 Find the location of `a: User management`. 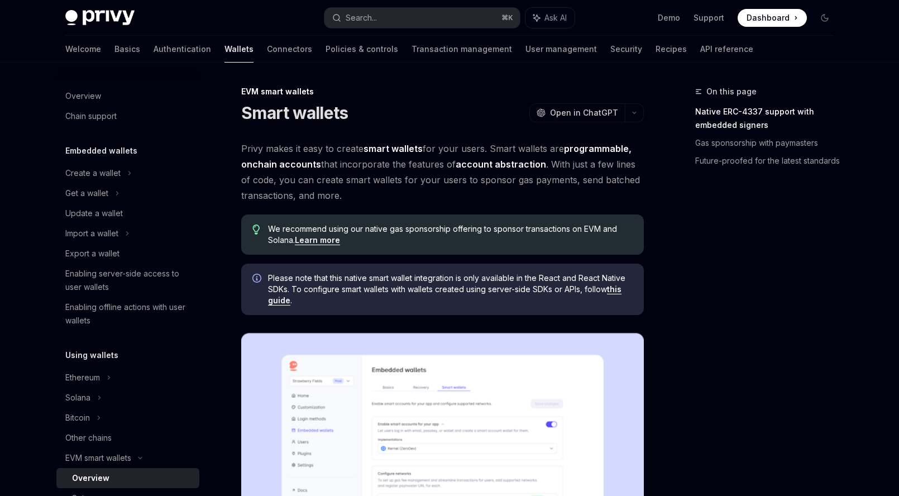

a: User management is located at coordinates (561, 49).